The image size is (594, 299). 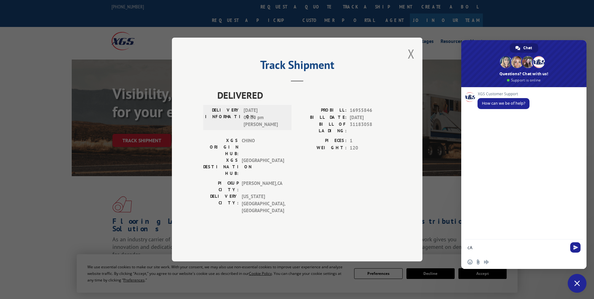 I want to click on label: PICKUP CITY:, so click(x=221, y=186).